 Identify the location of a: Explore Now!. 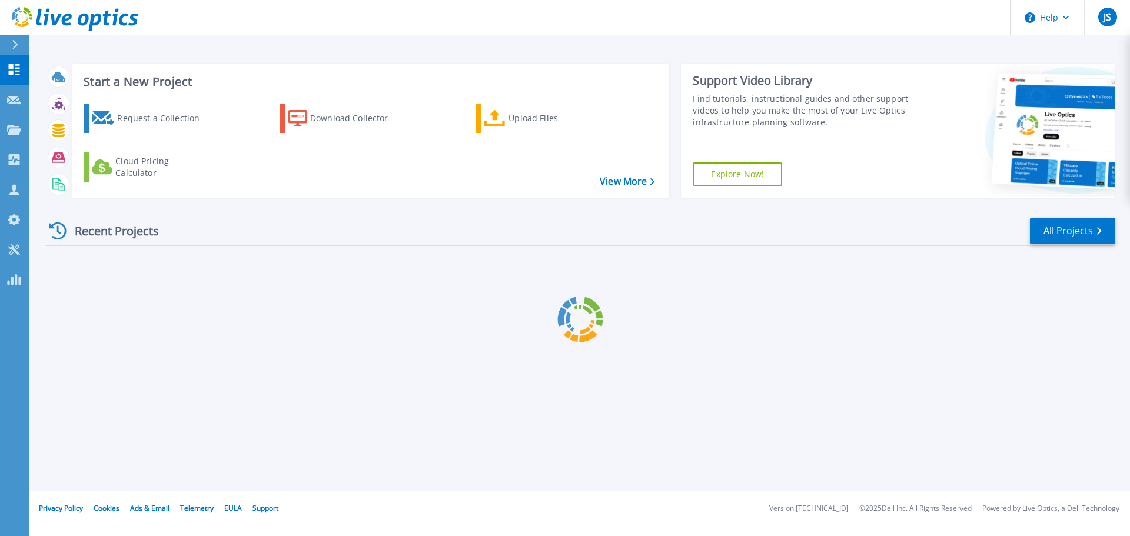
(737, 174).